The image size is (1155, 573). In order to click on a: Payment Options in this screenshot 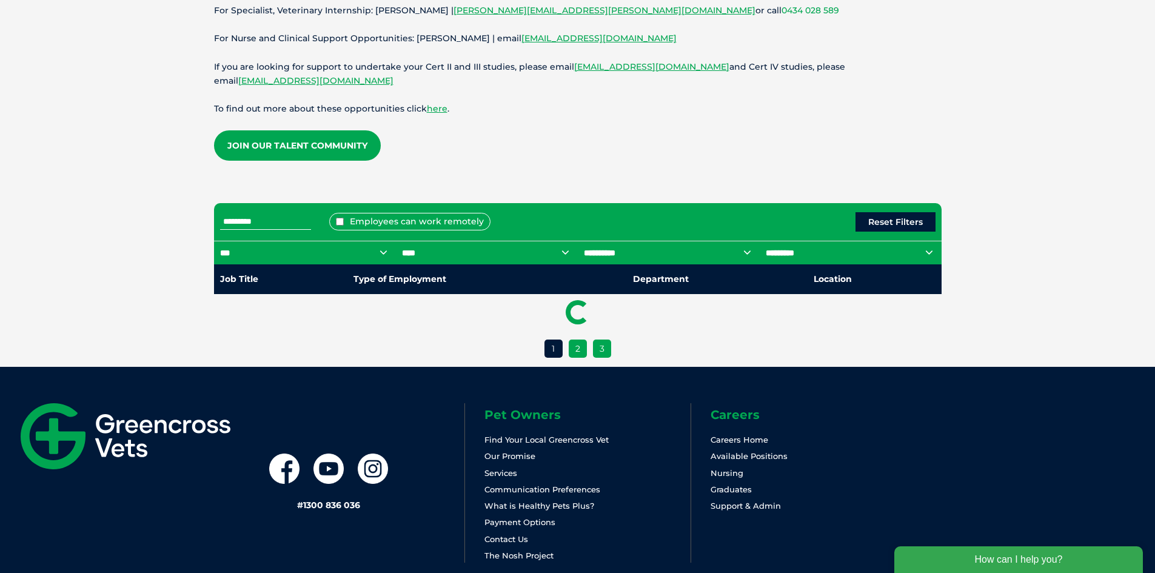, I will do `click(520, 522)`.